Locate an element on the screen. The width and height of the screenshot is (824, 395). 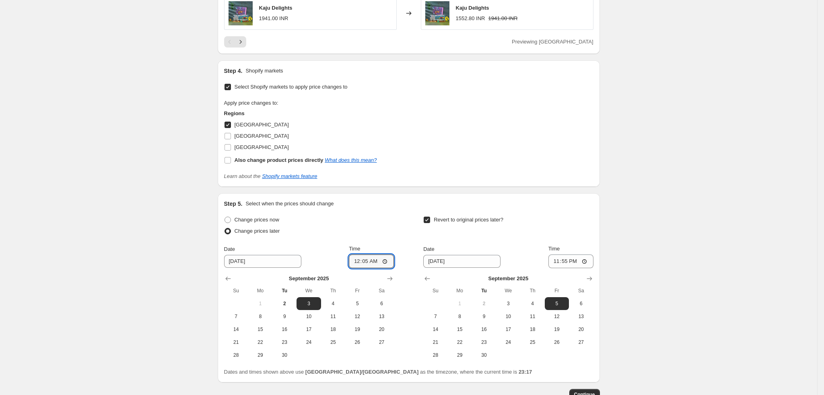
a: Shopify markets feature is located at coordinates (289, 176).